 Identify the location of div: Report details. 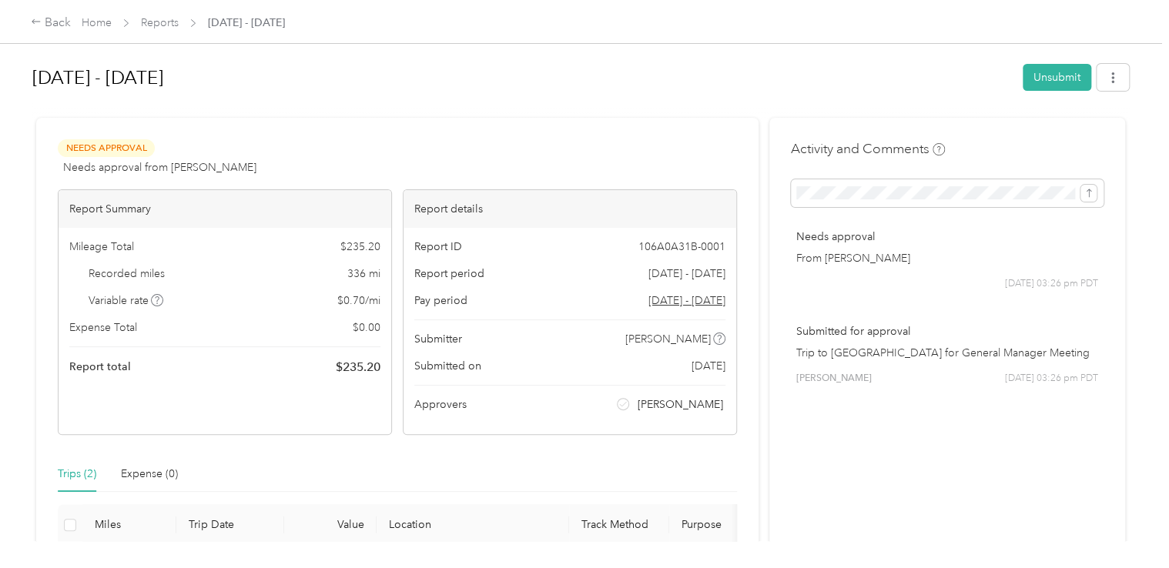
(570, 209).